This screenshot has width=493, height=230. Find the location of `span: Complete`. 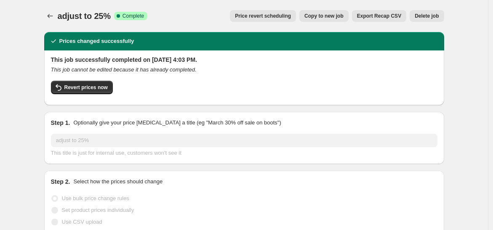

span: Complete is located at coordinates (133, 16).